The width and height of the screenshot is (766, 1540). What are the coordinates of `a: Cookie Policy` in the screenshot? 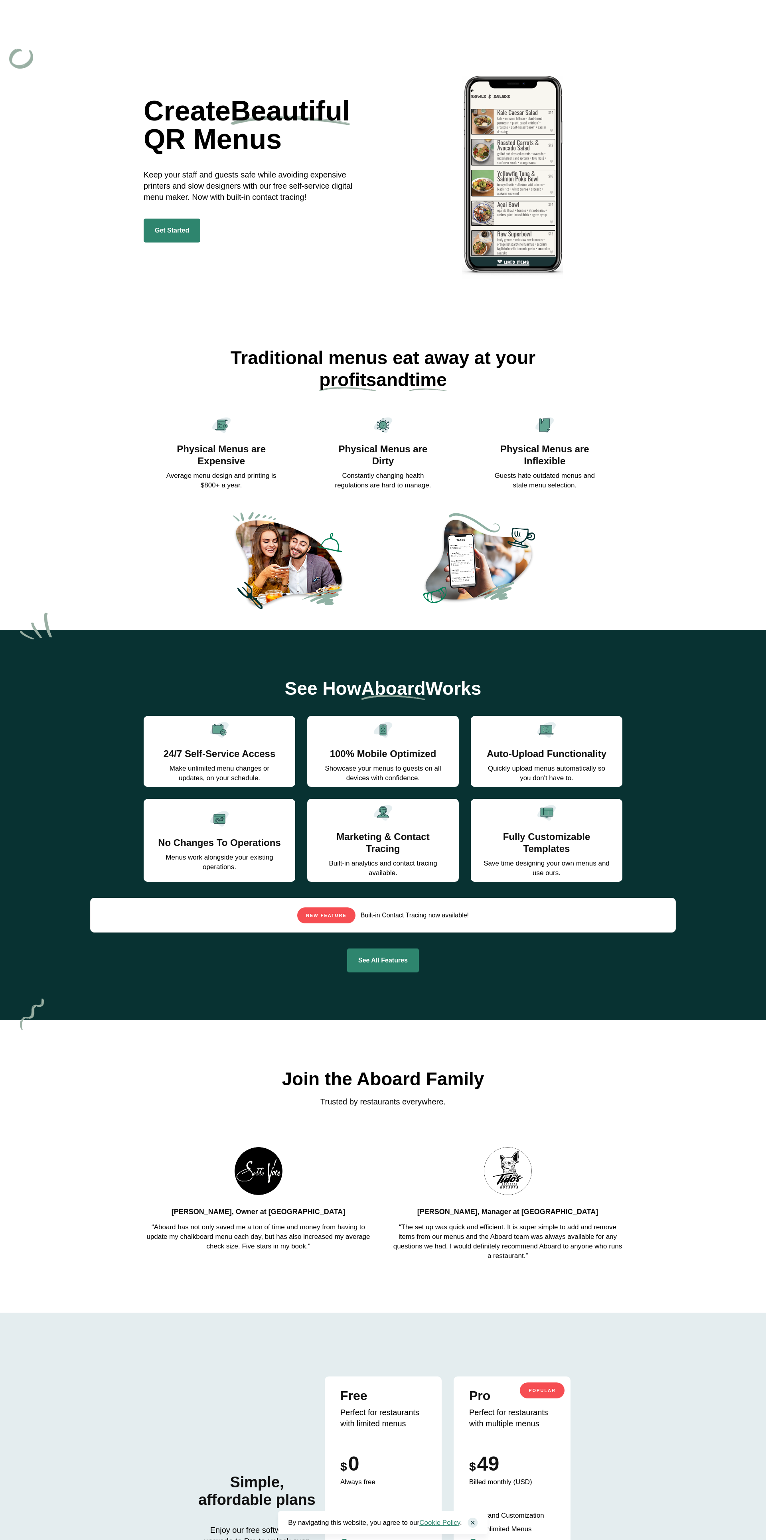 It's located at (439, 1522).